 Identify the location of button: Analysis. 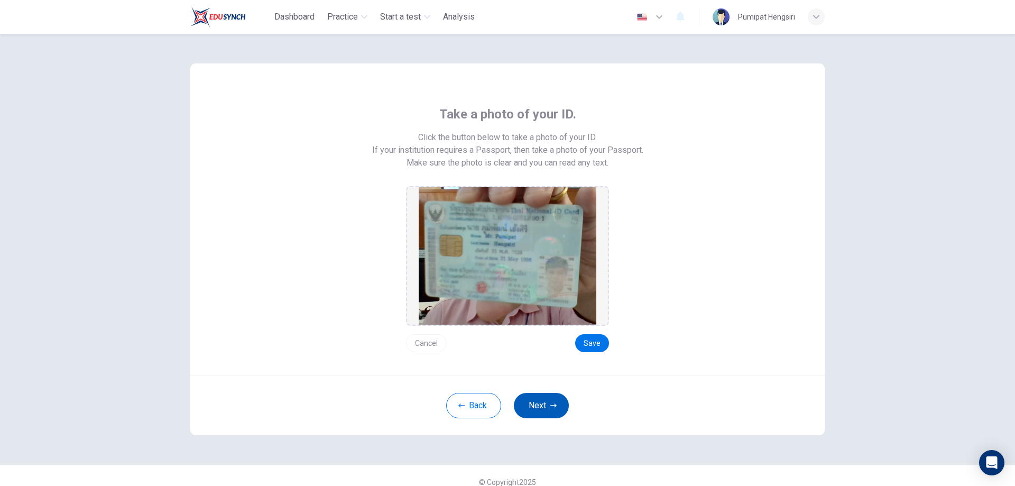
(459, 17).